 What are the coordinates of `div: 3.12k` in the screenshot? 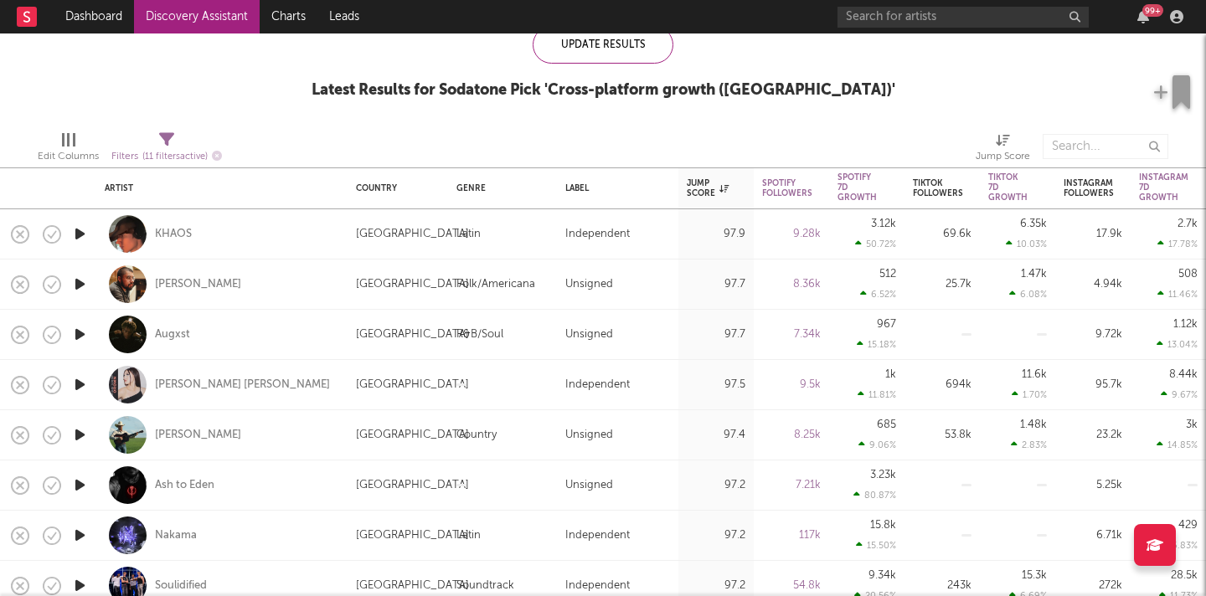 It's located at (884, 224).